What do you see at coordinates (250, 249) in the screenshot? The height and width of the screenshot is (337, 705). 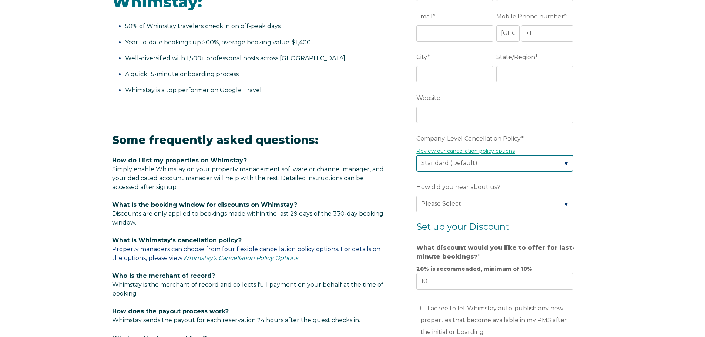 I see `p: Property managers can choose from four flexible cancellation policy options. For details on the o...` at bounding box center [250, 249].